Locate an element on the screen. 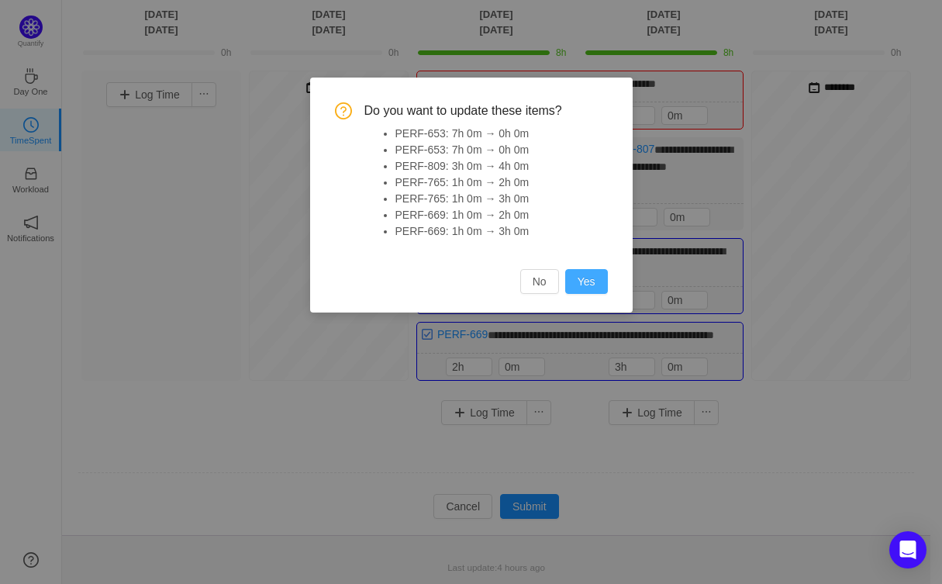 The width and height of the screenshot is (942, 584). i: icon: question-circle is located at coordinates (344, 111).